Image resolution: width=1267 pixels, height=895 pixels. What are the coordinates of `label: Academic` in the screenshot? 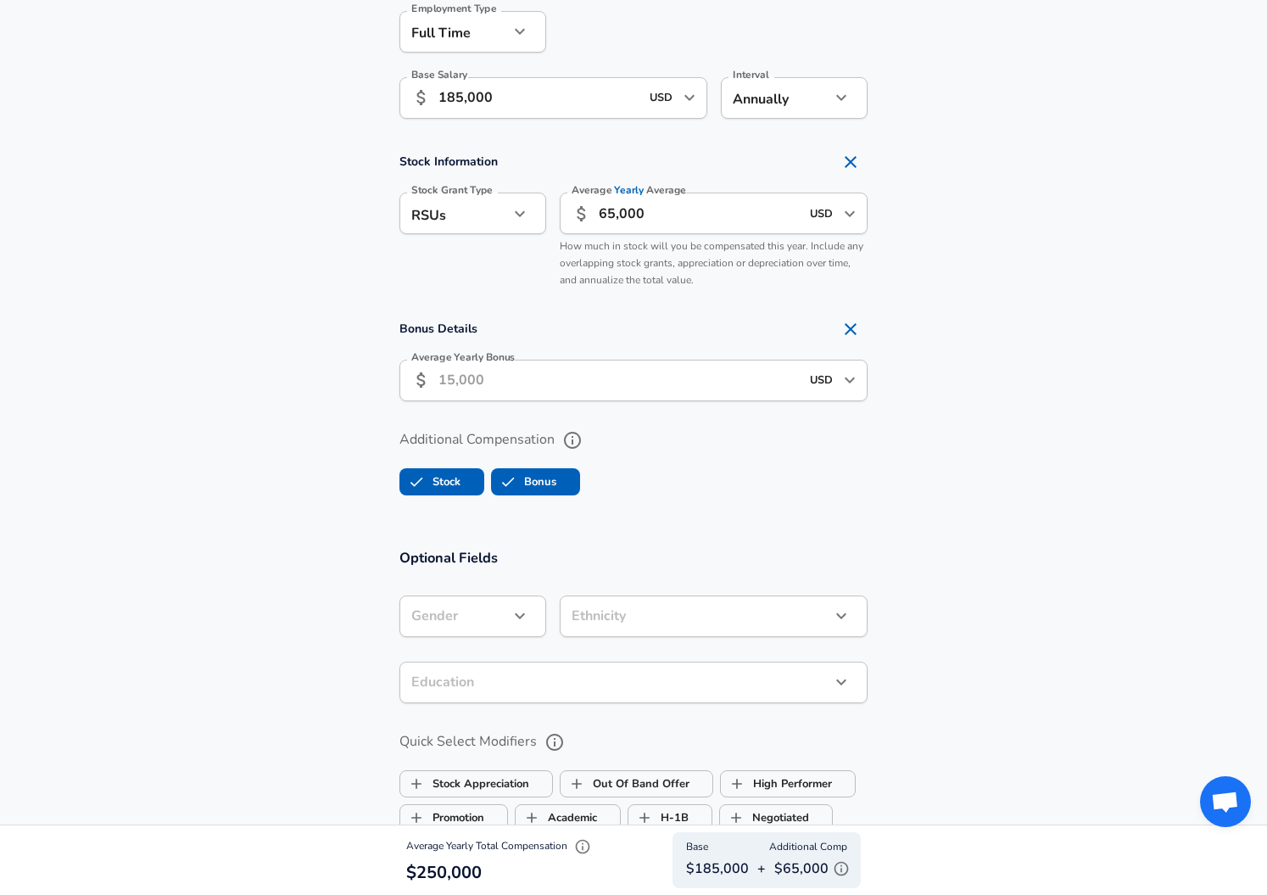 It's located at (556, 817).